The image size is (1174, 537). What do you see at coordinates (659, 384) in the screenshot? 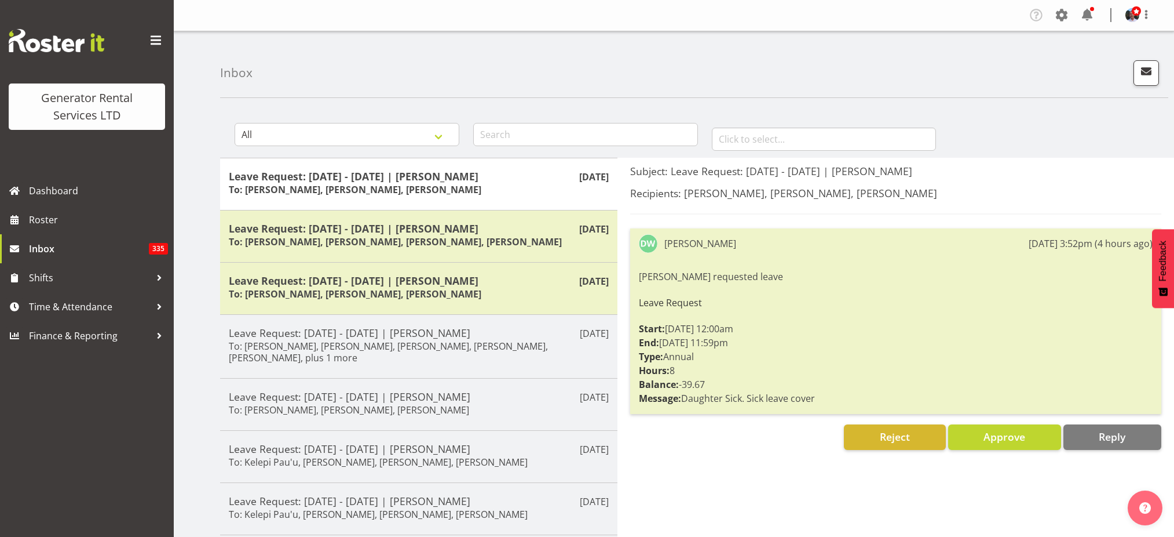
I see `strong: Balance:` at bounding box center [659, 384].